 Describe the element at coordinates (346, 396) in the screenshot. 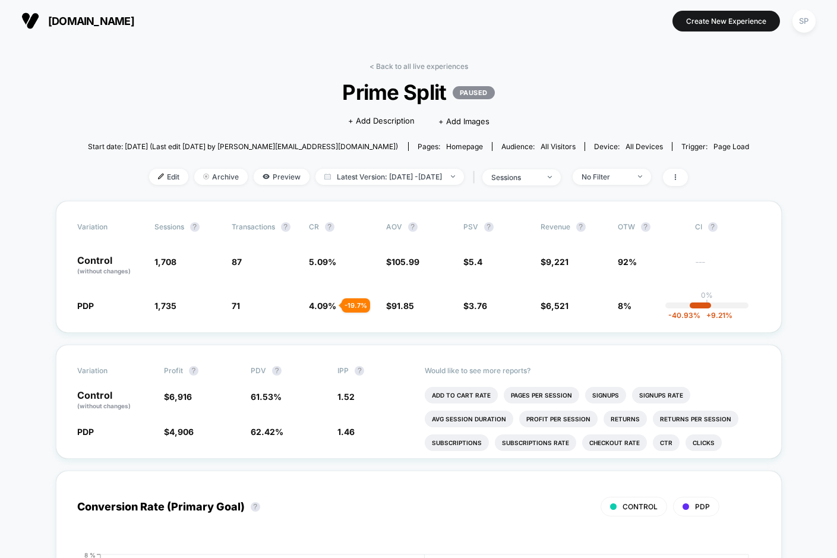

I see `span: 1.52` at that location.